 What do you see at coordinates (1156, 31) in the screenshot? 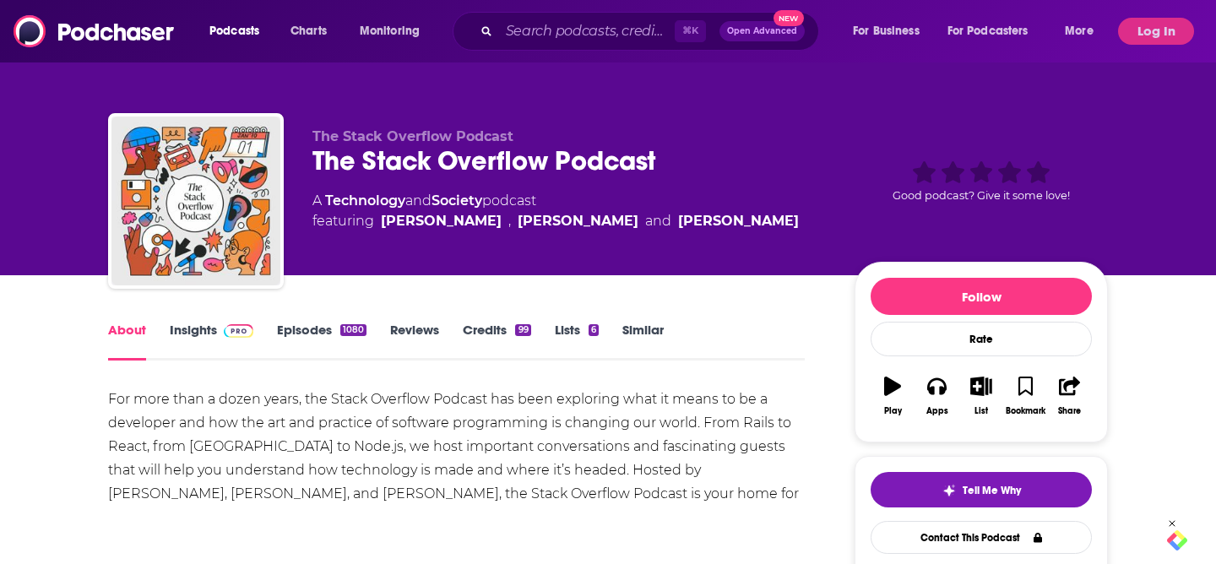
I see `button: Log In` at bounding box center [1156, 31].